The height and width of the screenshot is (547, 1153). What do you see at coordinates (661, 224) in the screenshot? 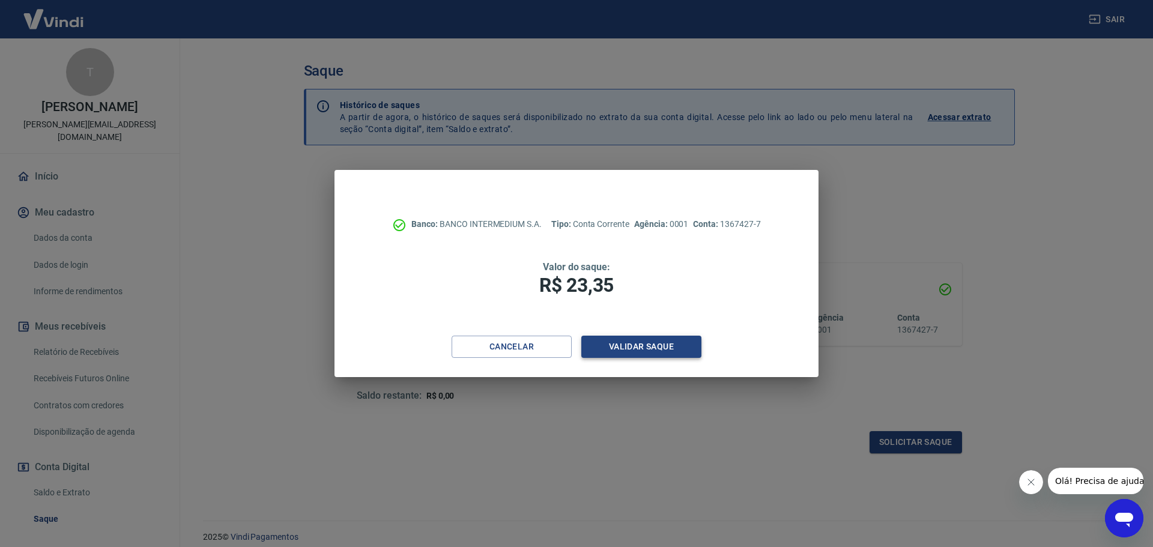
I see `p: 0001` at bounding box center [661, 224].